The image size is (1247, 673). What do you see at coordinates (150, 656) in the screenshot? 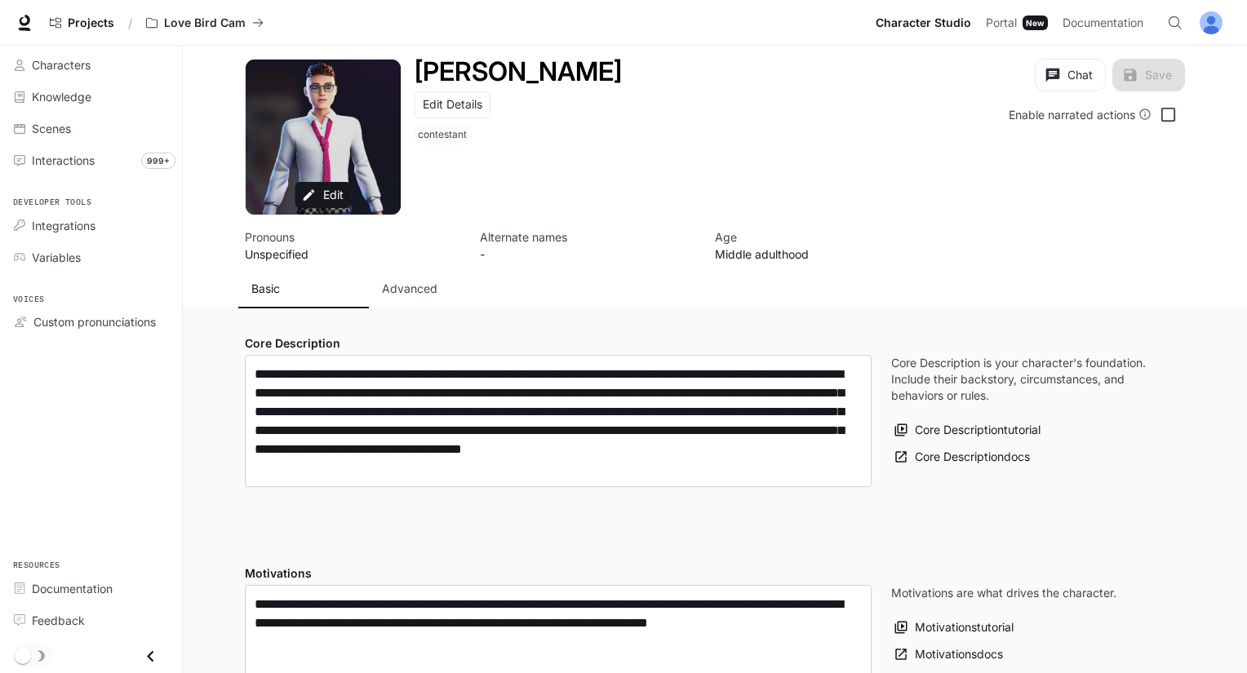
I see `button: Close drawer` at bounding box center [150, 656].